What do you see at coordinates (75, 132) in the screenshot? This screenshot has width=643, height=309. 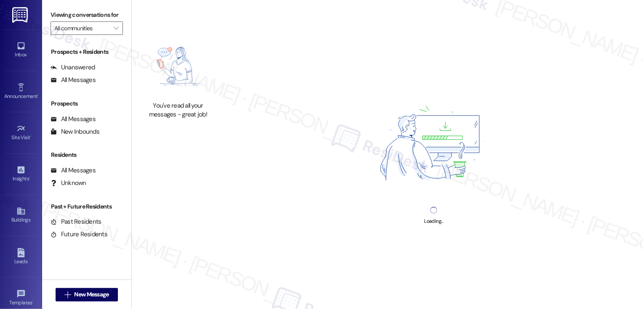 I see `div: New Inbounds` at bounding box center [75, 132].